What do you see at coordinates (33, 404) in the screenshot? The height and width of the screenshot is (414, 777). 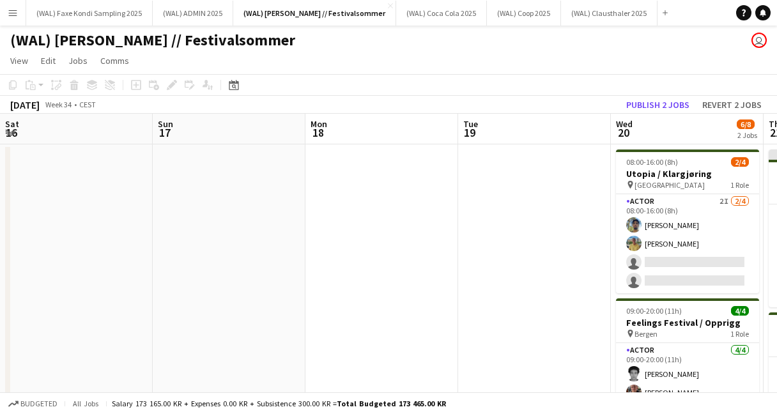 I see `button: Budgeted` at bounding box center [33, 404].